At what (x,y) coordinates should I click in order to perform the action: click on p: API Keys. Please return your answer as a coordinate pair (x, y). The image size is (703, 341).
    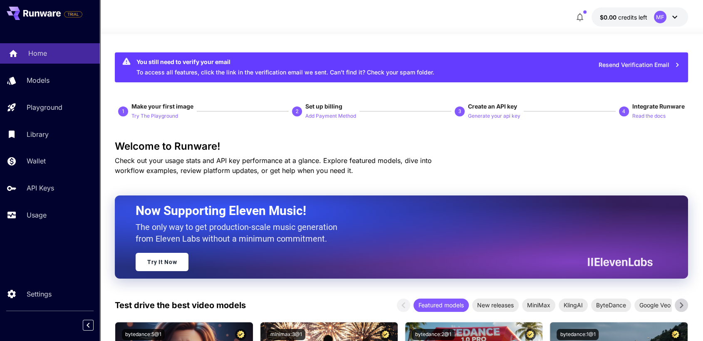
    Looking at the image, I should click on (40, 188).